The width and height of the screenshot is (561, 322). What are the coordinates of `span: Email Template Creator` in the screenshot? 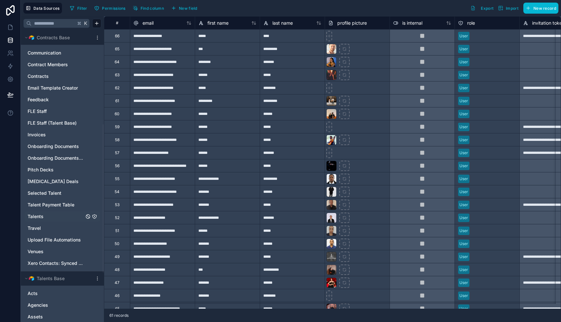 It's located at (53, 88).